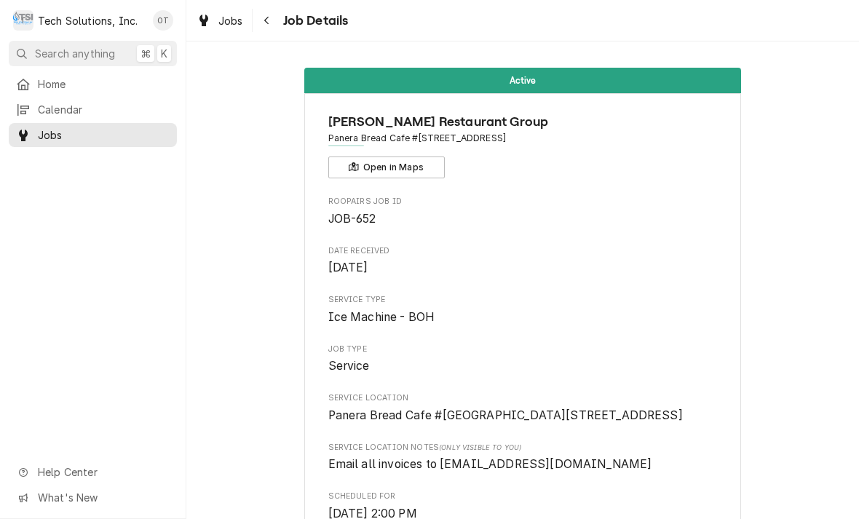 The image size is (859, 519). Describe the element at coordinates (523, 80) in the screenshot. I see `div: Status` at that location.